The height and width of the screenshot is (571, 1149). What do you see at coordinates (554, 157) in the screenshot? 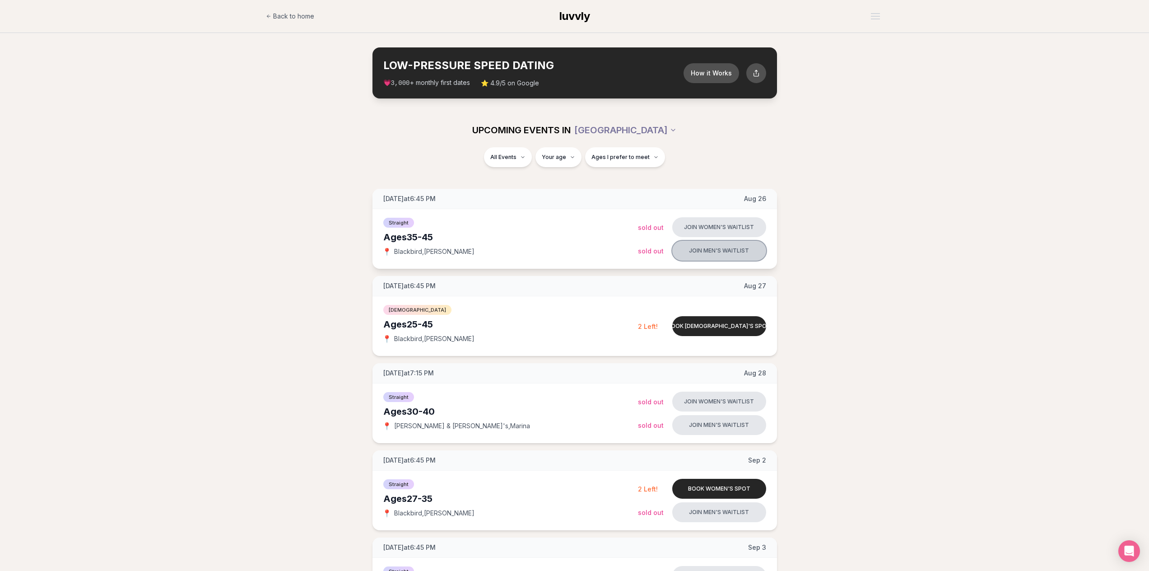
I see `span: Your age` at bounding box center [554, 157].